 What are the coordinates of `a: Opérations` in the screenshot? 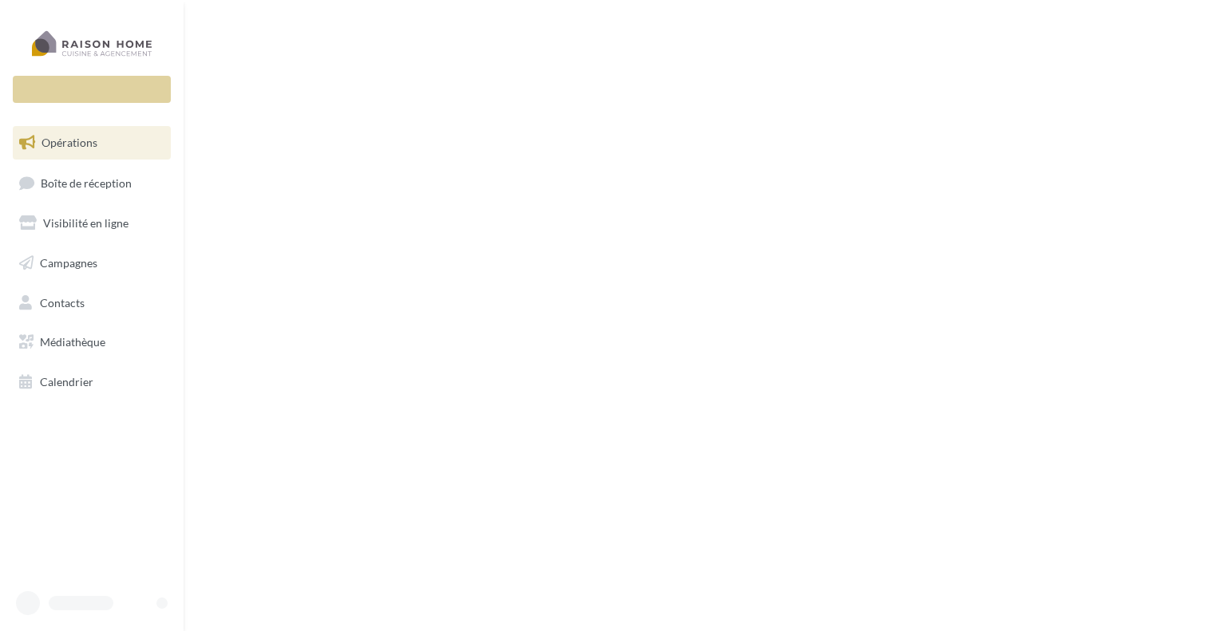 It's located at (92, 143).